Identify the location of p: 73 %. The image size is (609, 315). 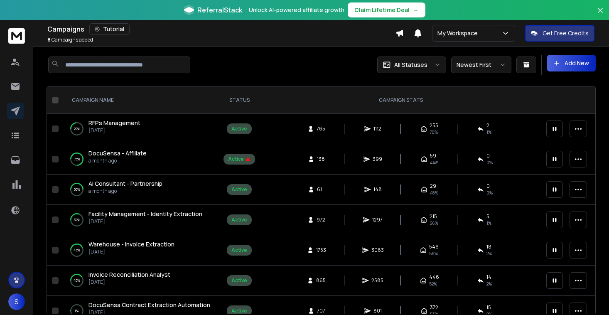
(77, 159).